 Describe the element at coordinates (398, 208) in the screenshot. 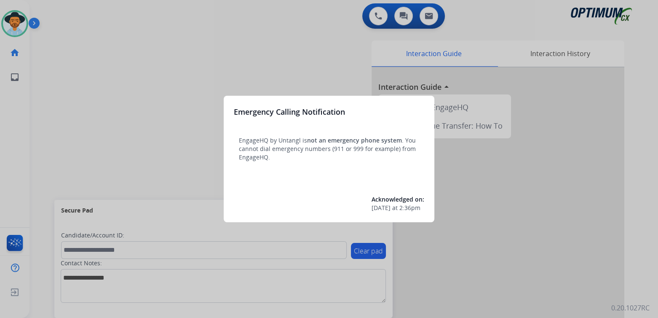

I see `div: at` at that location.